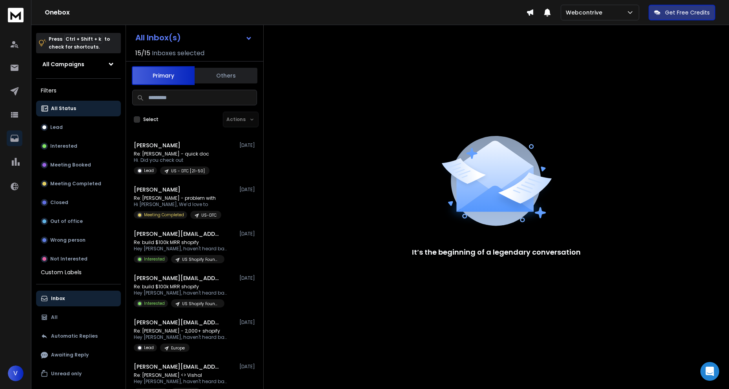  What do you see at coordinates (78, 222) in the screenshot?
I see `button: Out of office` at bounding box center [78, 222].